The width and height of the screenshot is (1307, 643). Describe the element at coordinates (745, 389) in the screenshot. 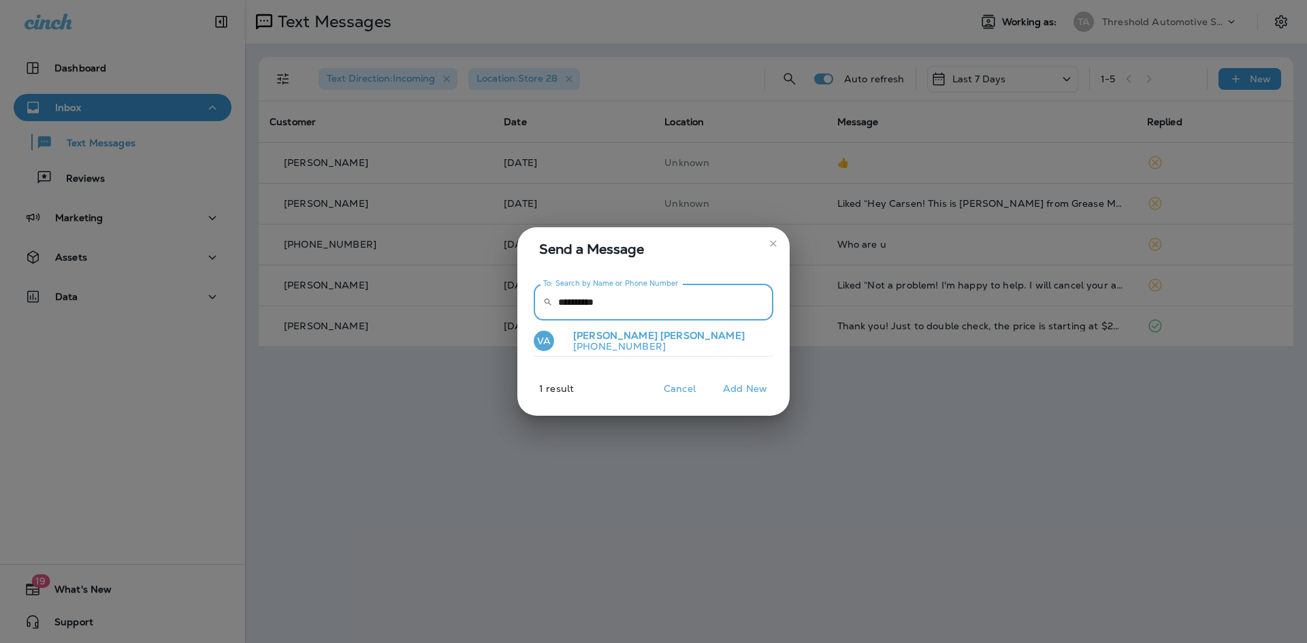

I see `button: Add New` at that location.